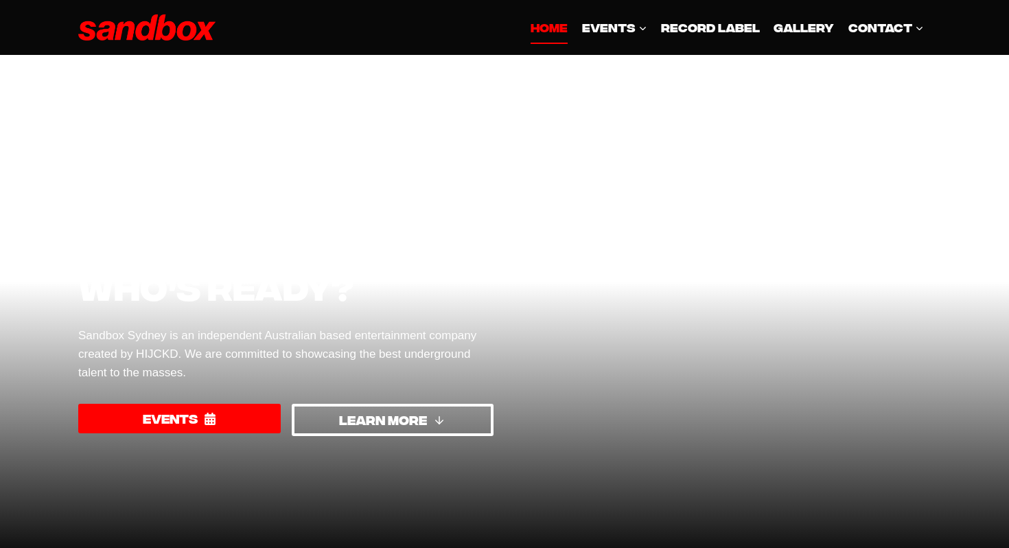 The width and height of the screenshot is (1009, 548). What do you see at coordinates (393, 419) in the screenshot?
I see `a: LEARN MORE` at bounding box center [393, 419].